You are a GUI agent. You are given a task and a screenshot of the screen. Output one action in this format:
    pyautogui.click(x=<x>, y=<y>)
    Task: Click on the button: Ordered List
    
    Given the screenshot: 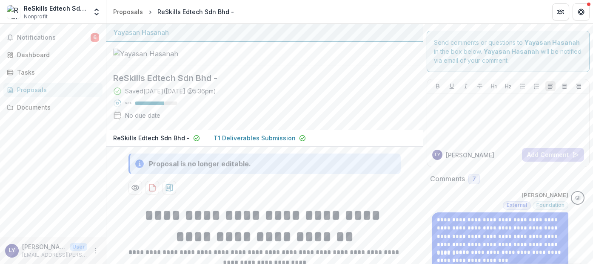 What is the action you would take?
    pyautogui.click(x=537, y=86)
    